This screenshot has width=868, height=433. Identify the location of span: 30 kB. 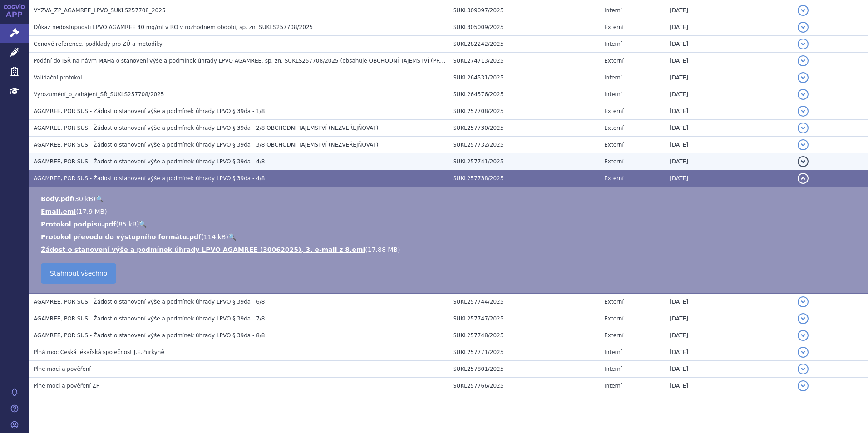
(84, 199).